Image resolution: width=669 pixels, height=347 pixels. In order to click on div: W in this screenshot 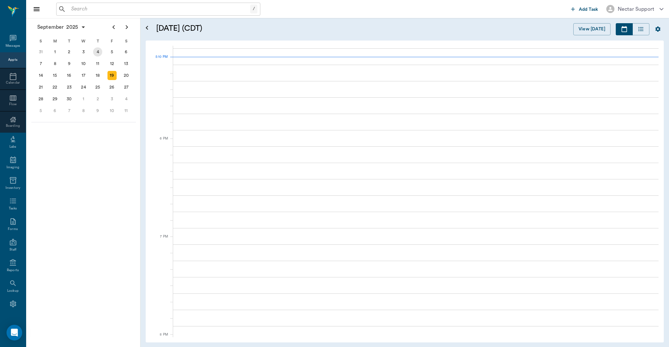, I will do `click(84, 41)`.